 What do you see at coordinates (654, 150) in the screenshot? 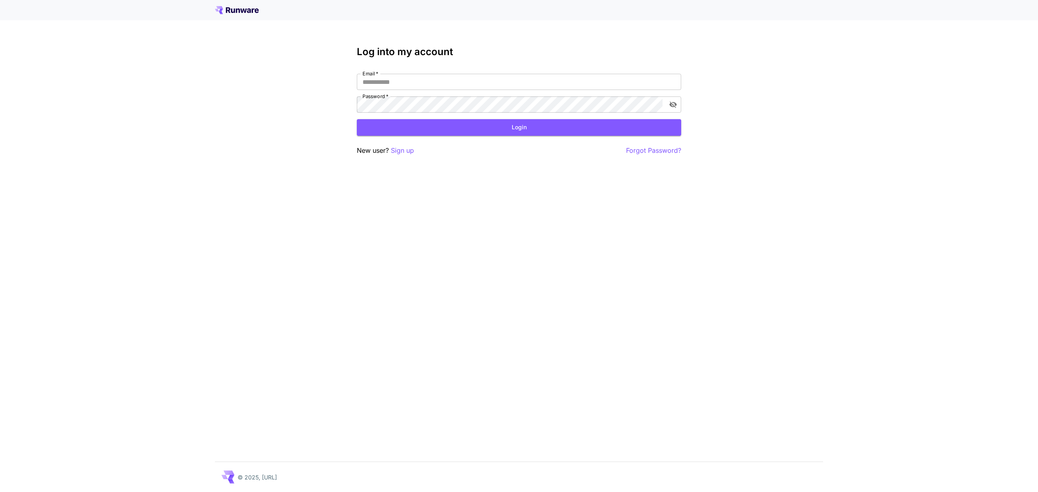
I see `p: Forgot Password?` at bounding box center [654, 150].